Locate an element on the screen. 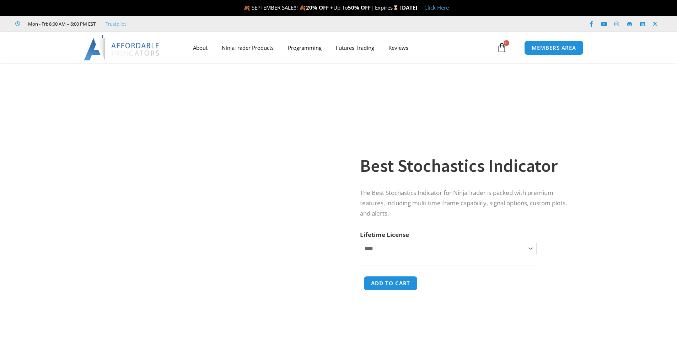 Image resolution: width=677 pixels, height=339 pixels. span: 0 is located at coordinates (507, 43).